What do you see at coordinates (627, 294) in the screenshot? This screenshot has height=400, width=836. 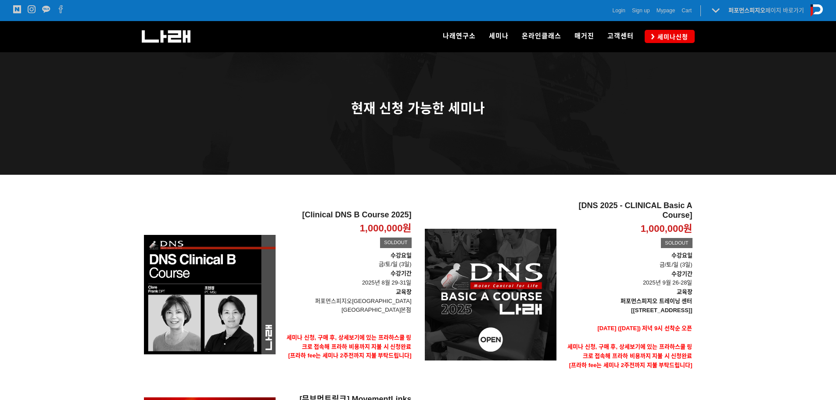 I see `a: [DNS 2025 - CLINICAL Basic A Course] 1,000,000원 SOLDOUT 수강요일금/토/일 (3일)수강기간 2025년 9월 26-28일교육장퍼포먼스...` at bounding box center [627, 294].